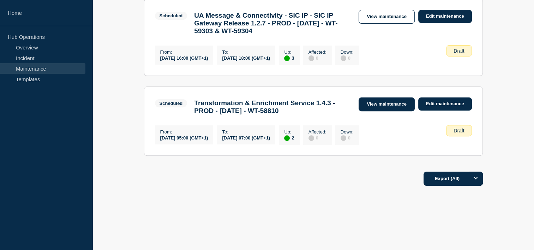  What do you see at coordinates (289, 58) in the screenshot?
I see `div: 3` at bounding box center [289, 58].